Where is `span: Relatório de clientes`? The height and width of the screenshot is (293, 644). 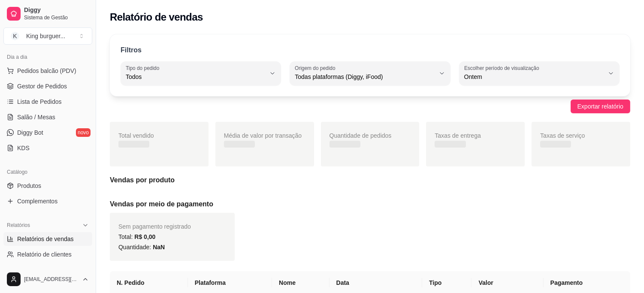 span: Relatório de clientes is located at coordinates (44, 254).